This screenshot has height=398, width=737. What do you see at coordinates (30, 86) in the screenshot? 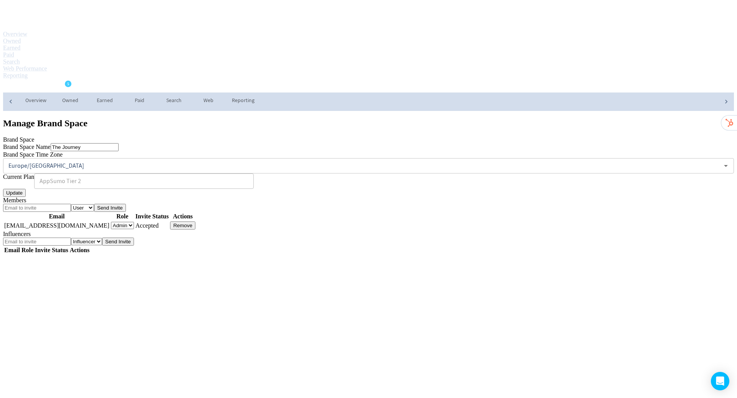
I see `span: The Journey` at bounding box center [30, 86].